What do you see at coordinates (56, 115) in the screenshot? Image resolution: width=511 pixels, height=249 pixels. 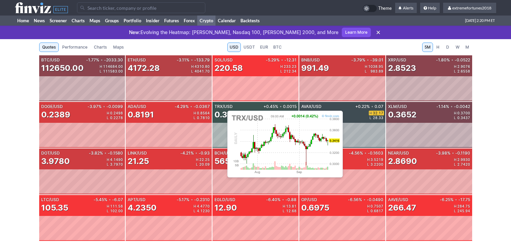 I see `div: 0.2389` at bounding box center [56, 115].